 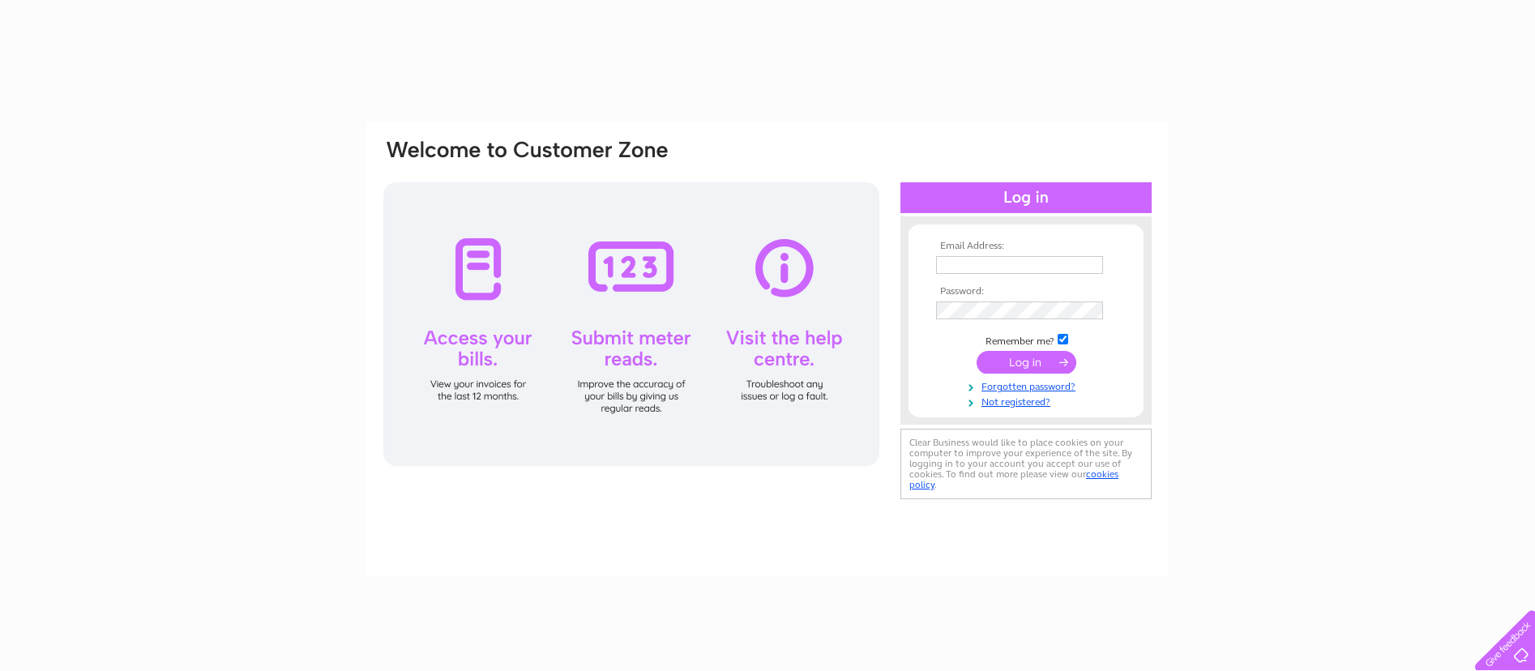 I want to click on th: Password:, so click(x=1026, y=292).